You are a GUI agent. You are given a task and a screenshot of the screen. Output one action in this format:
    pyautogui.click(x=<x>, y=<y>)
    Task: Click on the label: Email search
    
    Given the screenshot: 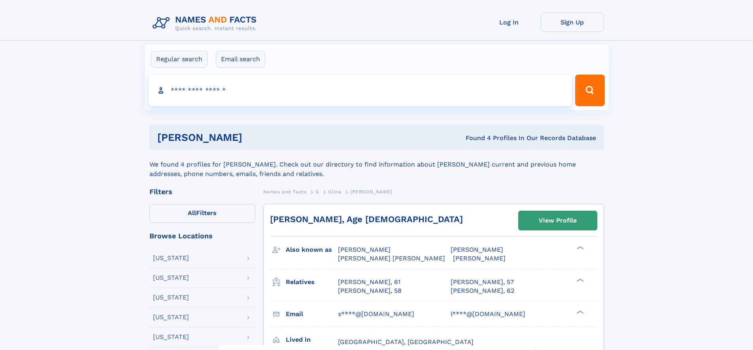 What is the action you would take?
    pyautogui.click(x=240, y=59)
    